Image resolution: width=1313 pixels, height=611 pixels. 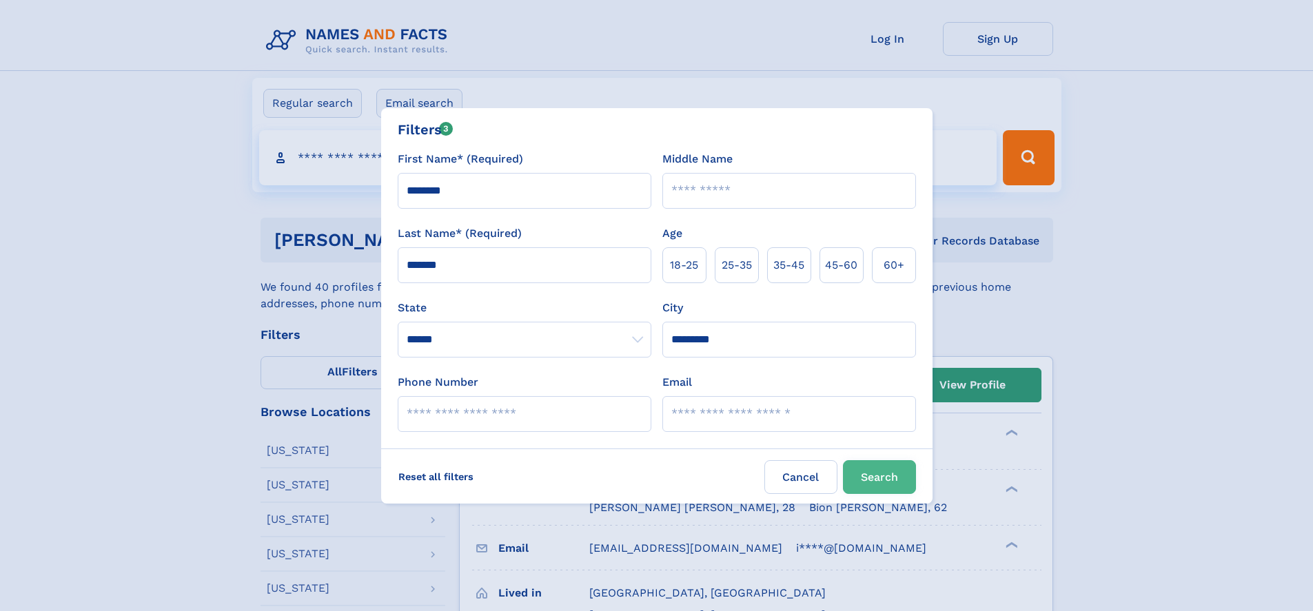 I want to click on span: 45‑60, so click(x=841, y=265).